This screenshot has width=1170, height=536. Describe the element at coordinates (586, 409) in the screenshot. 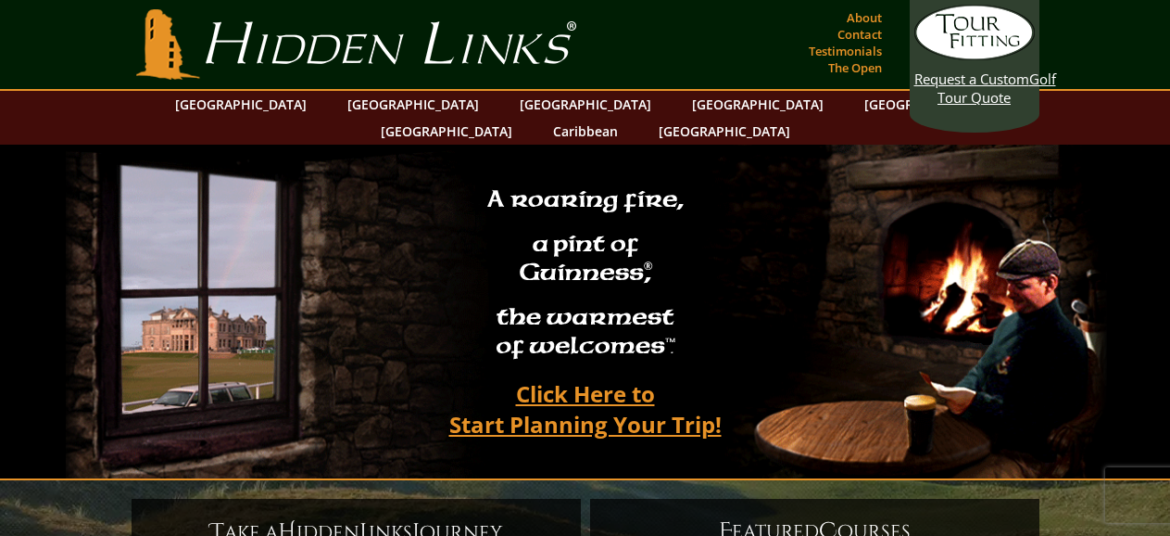

I see `a: Click Here toStart Planning Your Trip!` at that location.